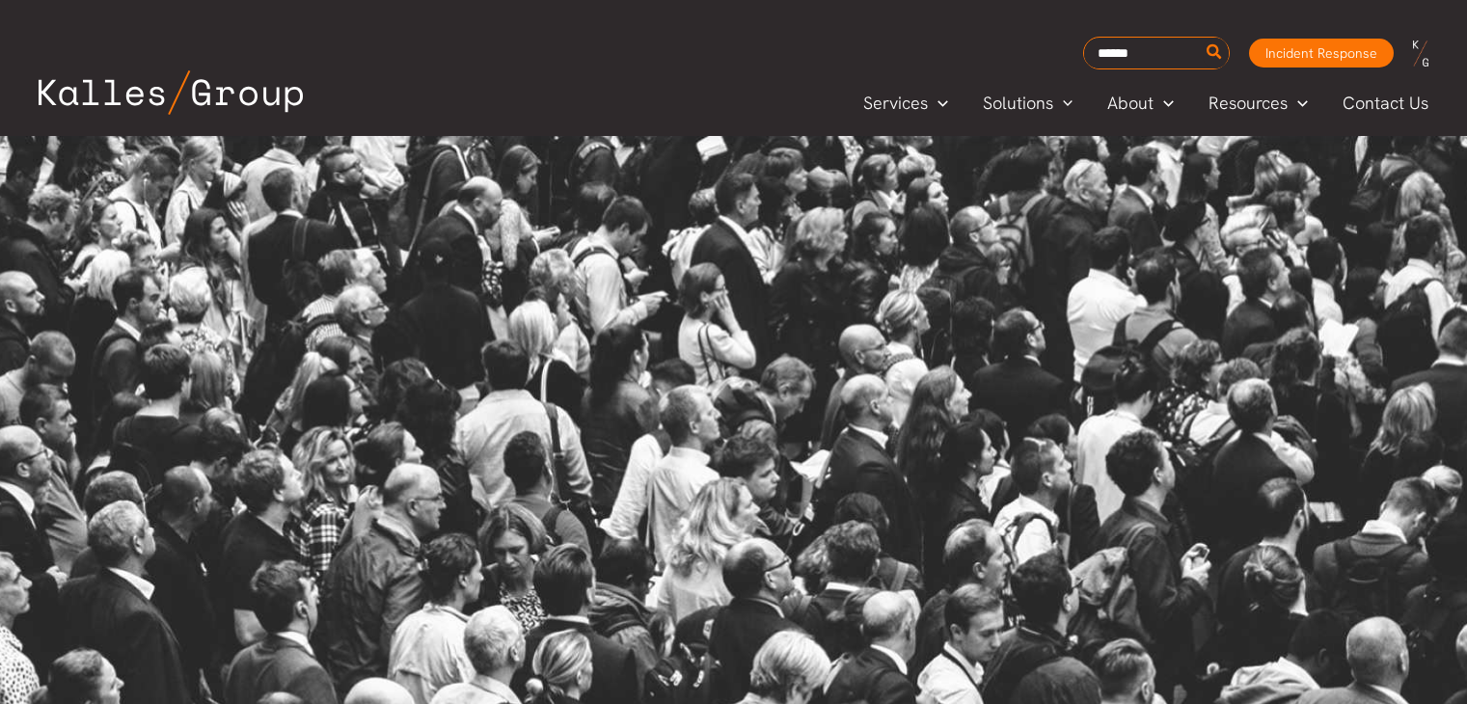 This screenshot has height=704, width=1467. What do you see at coordinates (1385, 103) in the screenshot?
I see `span: Contact Us` at bounding box center [1385, 103].